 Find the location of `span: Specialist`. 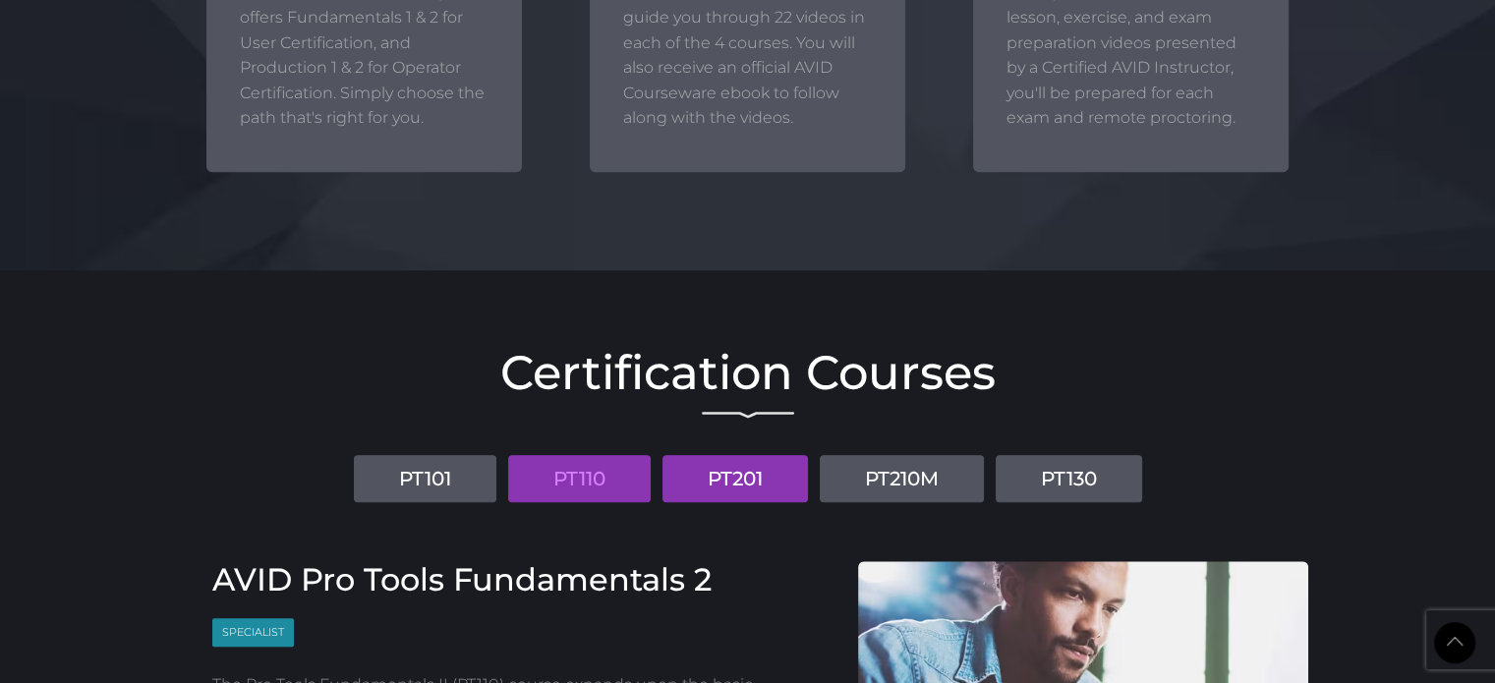

span: Specialist is located at coordinates (253, 632).